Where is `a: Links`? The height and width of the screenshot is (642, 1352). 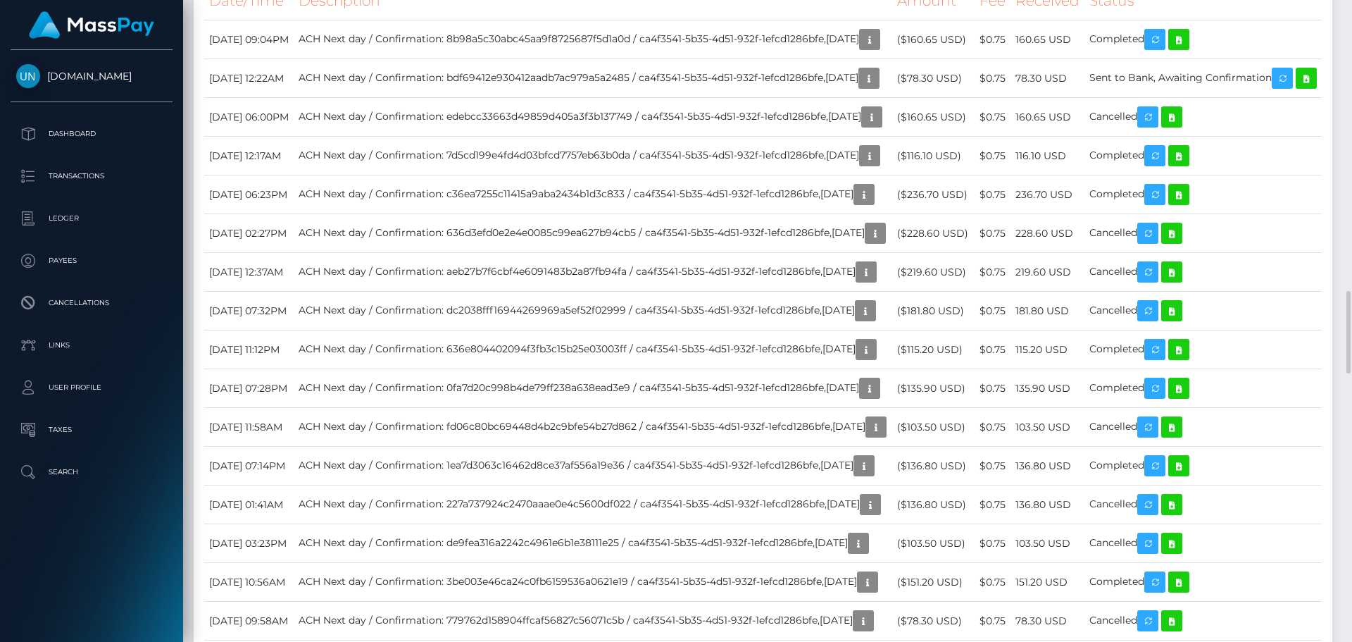 a: Links is located at coordinates (92, 345).